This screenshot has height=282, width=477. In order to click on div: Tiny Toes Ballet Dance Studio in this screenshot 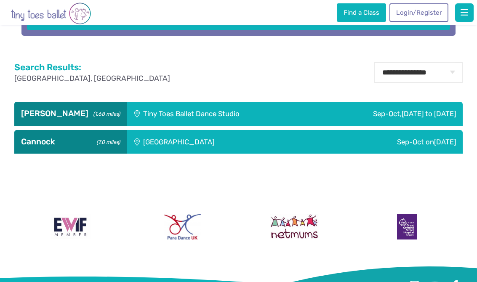, I will do `click(219, 114)`.